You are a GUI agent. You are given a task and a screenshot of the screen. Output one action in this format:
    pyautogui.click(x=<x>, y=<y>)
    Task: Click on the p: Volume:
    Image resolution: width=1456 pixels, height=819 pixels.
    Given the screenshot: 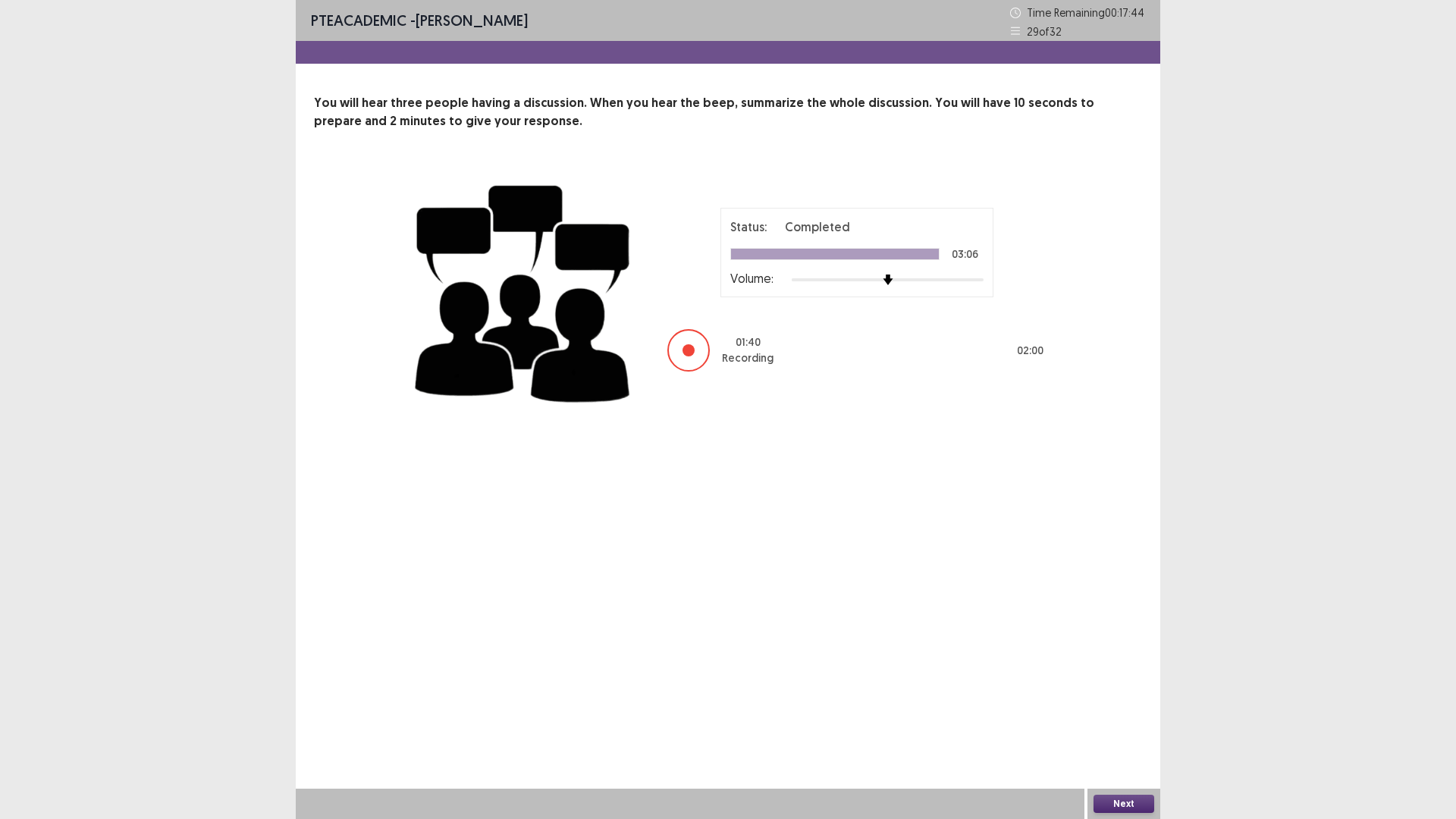 What is the action you would take?
    pyautogui.click(x=751, y=278)
    